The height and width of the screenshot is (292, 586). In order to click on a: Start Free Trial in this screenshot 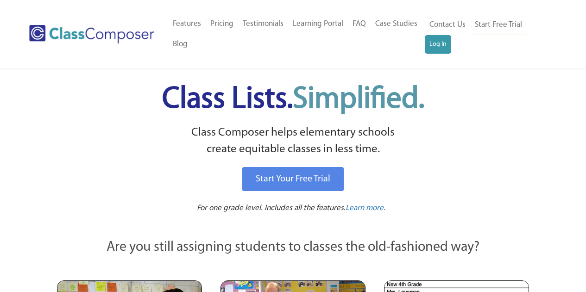, I will do `click(498, 25)`.